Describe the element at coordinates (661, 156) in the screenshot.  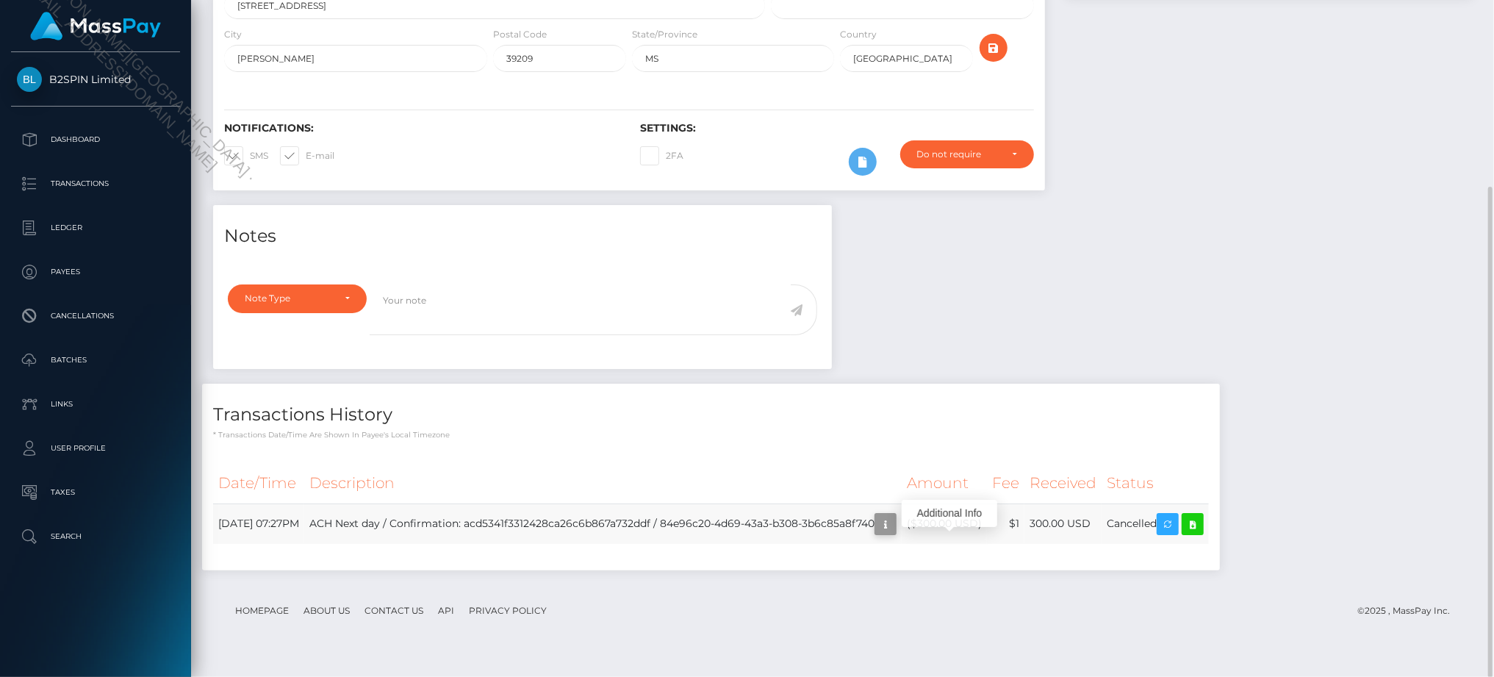
I see `label: 2FA` at that location.